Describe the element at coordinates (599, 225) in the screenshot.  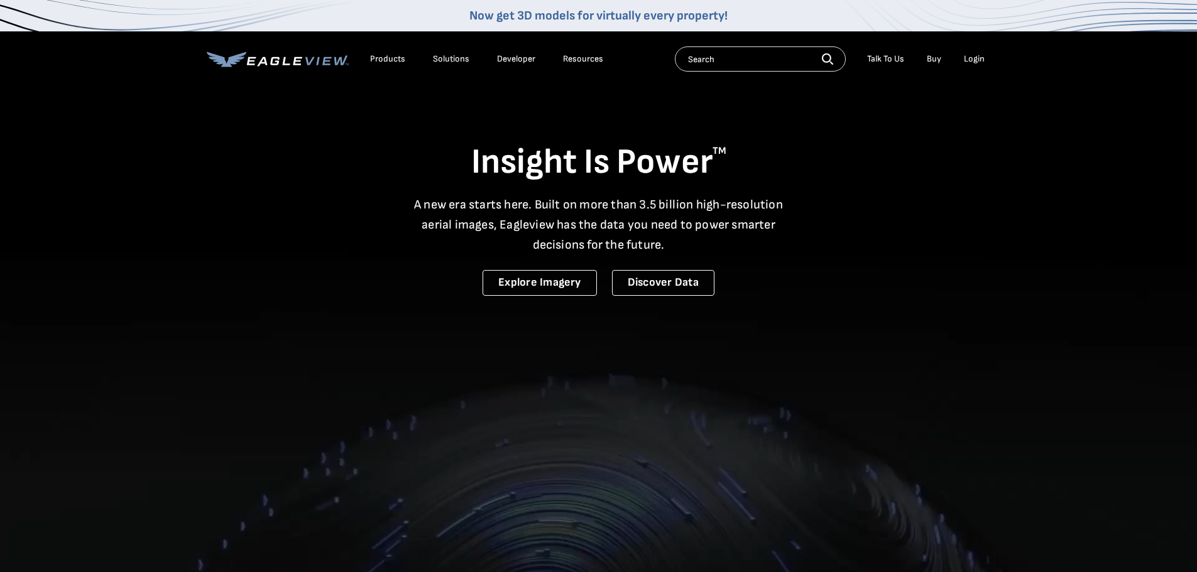
I see `p: A new era starts here. Built on more than 3.5 billion high-resolution aerial images, Eagleview ha...` at that location.